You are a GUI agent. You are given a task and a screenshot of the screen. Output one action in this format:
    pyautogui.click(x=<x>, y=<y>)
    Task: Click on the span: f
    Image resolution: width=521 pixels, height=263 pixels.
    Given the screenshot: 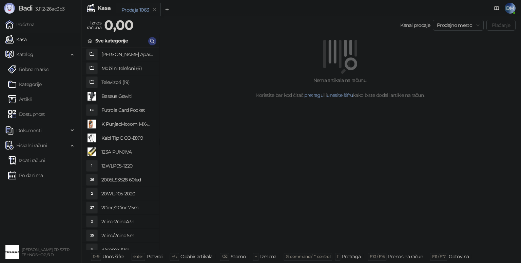 What is the action you would take?
    pyautogui.click(x=338, y=256)
    